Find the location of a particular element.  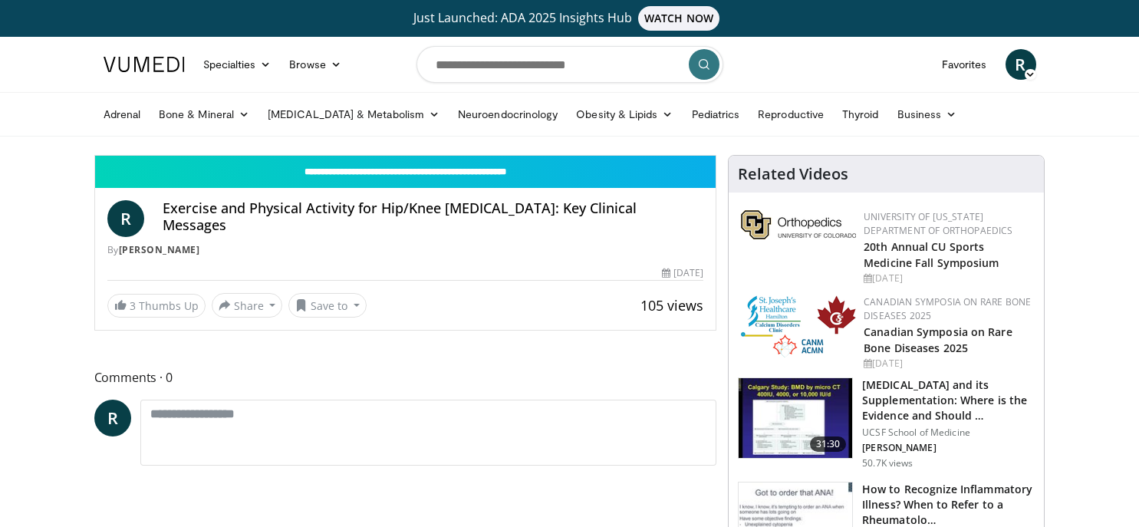

a: 3 Thumbs Up is located at coordinates (157, 305).